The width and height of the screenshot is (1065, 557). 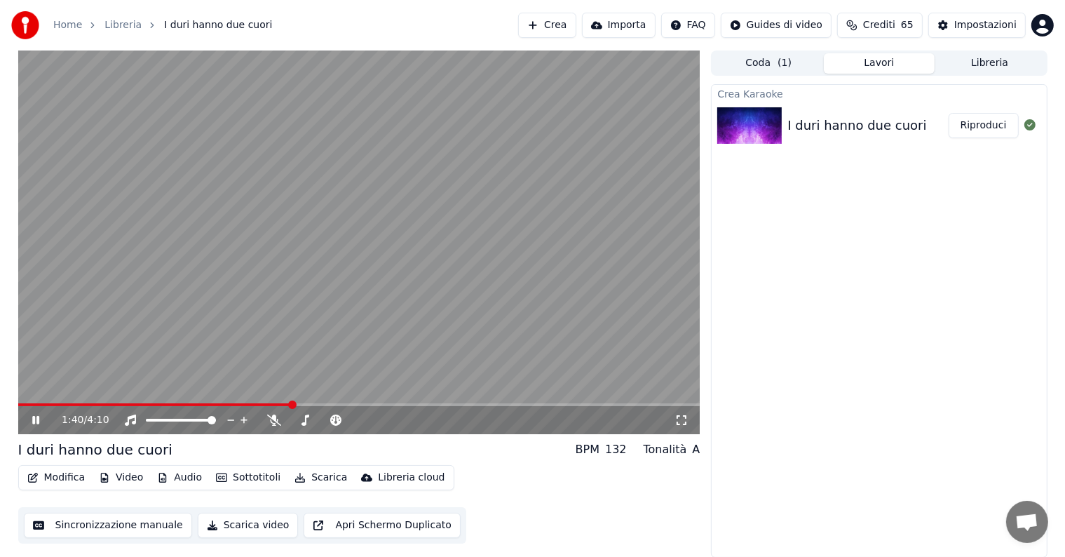 What do you see at coordinates (248, 477) in the screenshot?
I see `button: Sottotitoli` at bounding box center [248, 477].